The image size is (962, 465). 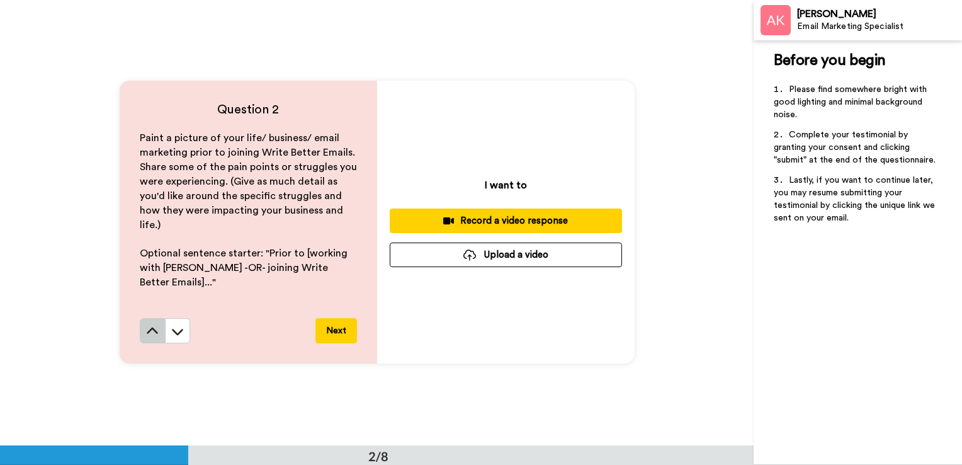 I want to click on div: Email Marketing Specialist, so click(x=879, y=26).